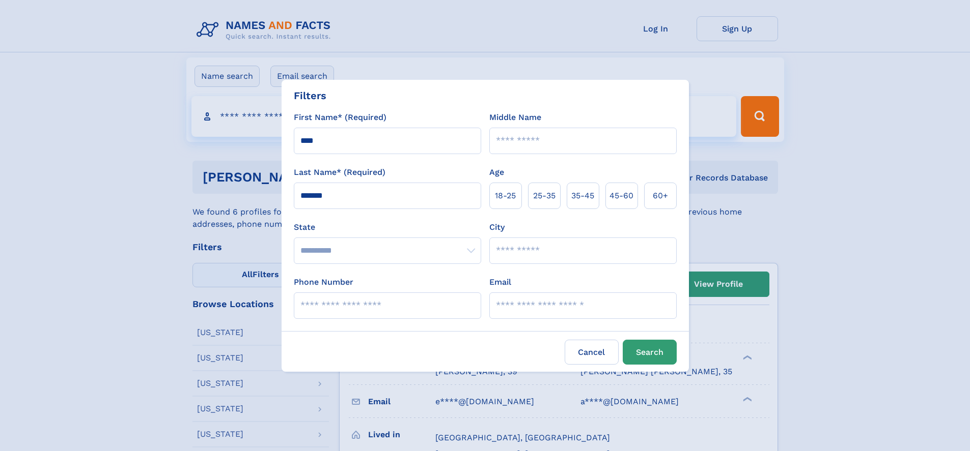 The height and width of the screenshot is (451, 970). I want to click on label: Last Name* (Required), so click(339, 173).